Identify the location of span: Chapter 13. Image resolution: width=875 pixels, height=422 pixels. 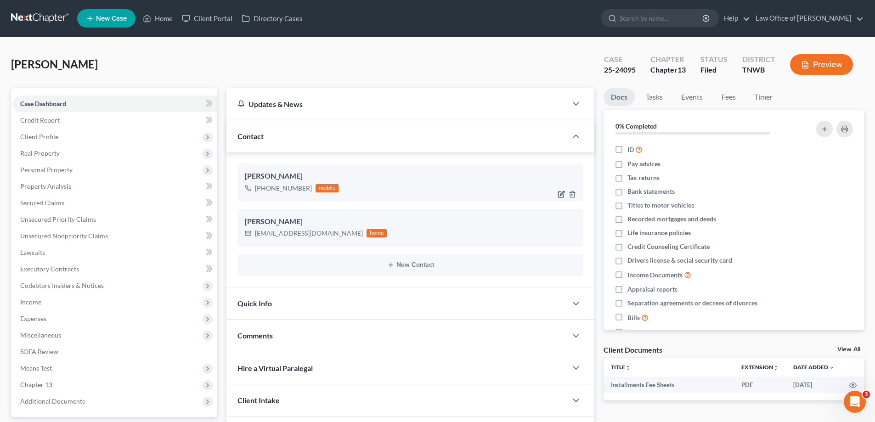
(36, 385).